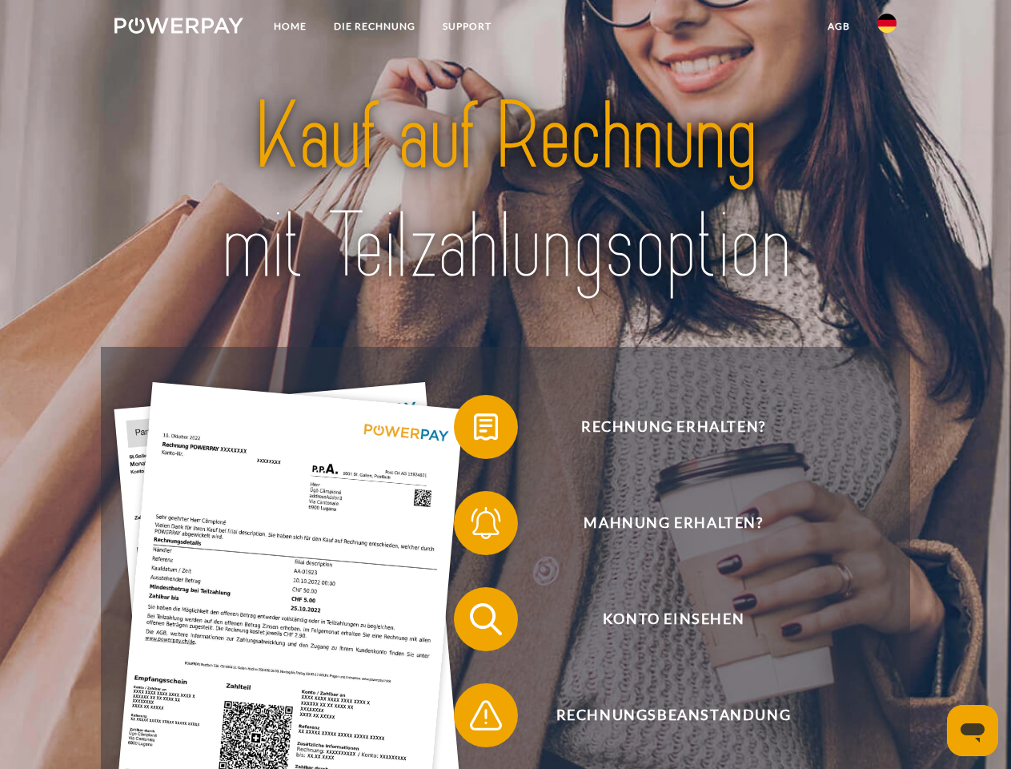 The image size is (1011, 769). What do you see at coordinates (887, 23) in the screenshot?
I see `img: de` at bounding box center [887, 23].